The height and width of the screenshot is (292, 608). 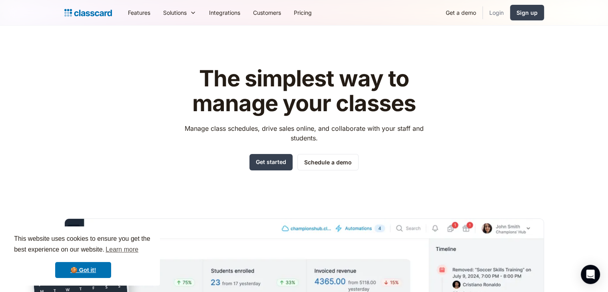 What do you see at coordinates (590, 274) in the screenshot?
I see `div: Open Intercom Messenger` at bounding box center [590, 274].